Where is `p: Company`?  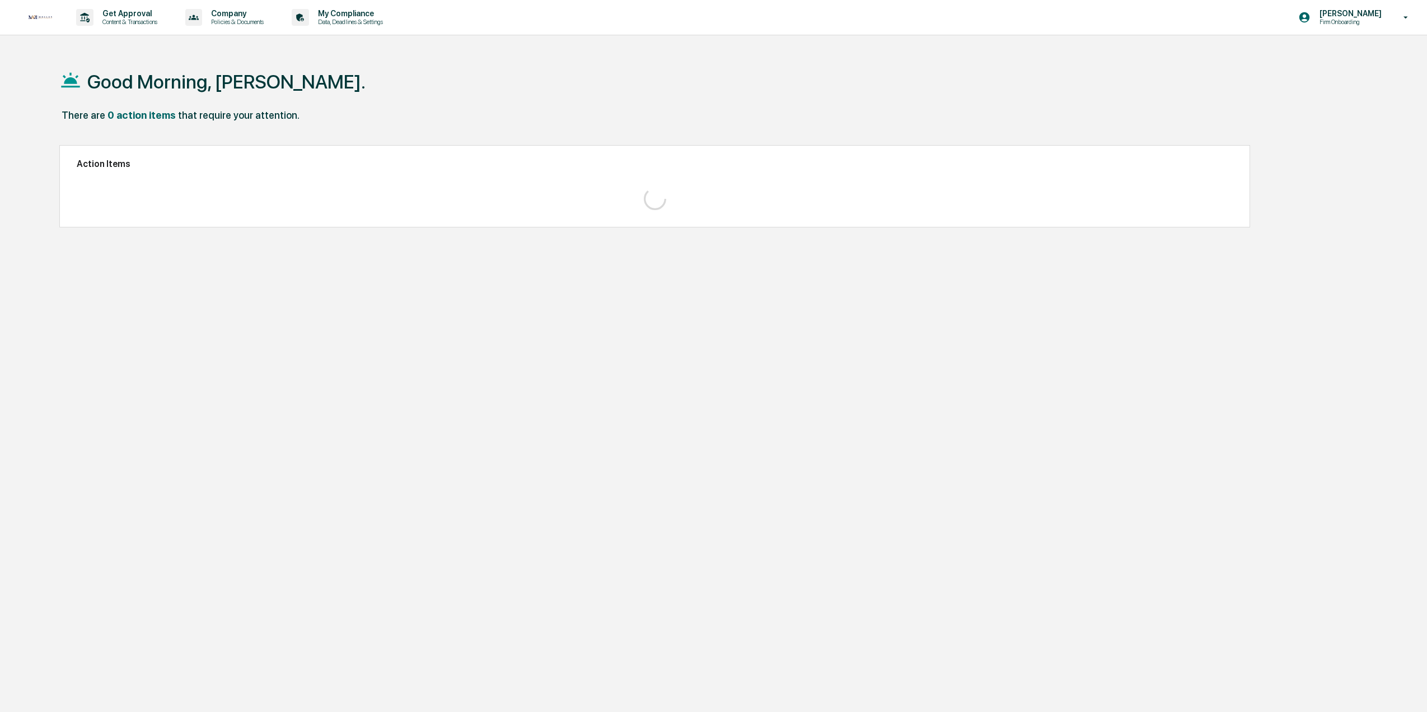
p: Company is located at coordinates (236, 13).